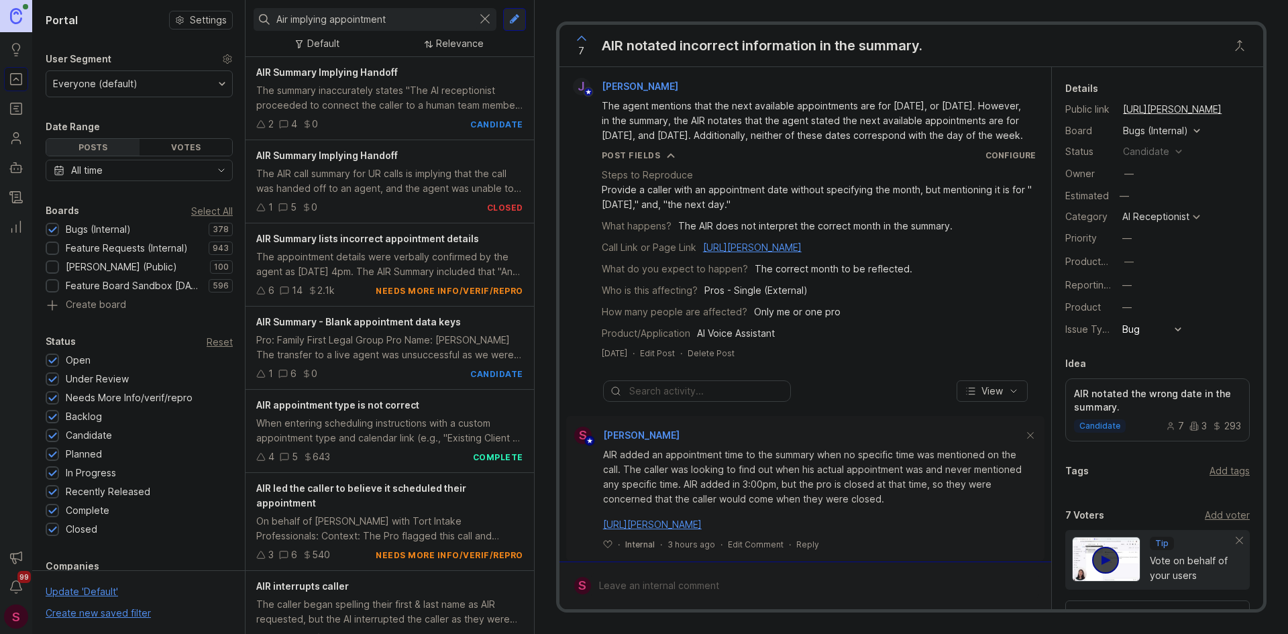 The image size is (1288, 634). Describe the element at coordinates (271, 290) in the screenshot. I see `div: 6` at that location.